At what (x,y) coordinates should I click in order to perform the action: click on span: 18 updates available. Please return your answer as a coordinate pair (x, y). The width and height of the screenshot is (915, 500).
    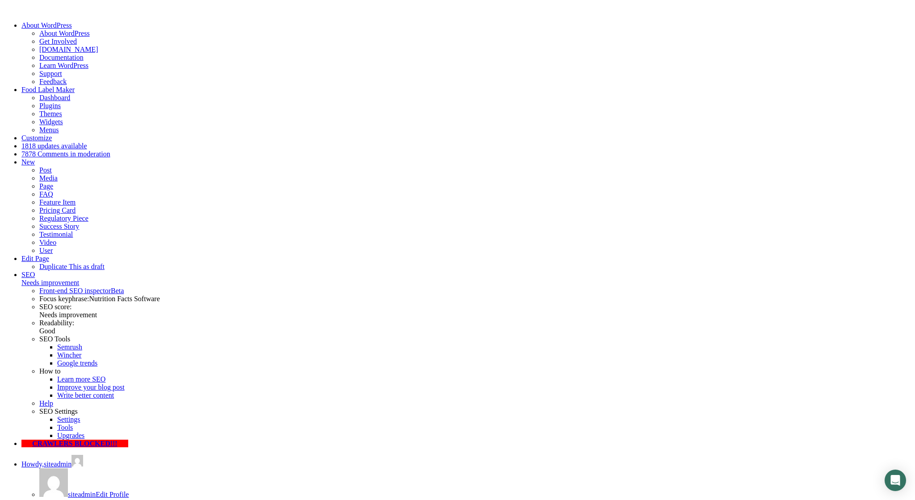
    Looking at the image, I should click on (58, 146).